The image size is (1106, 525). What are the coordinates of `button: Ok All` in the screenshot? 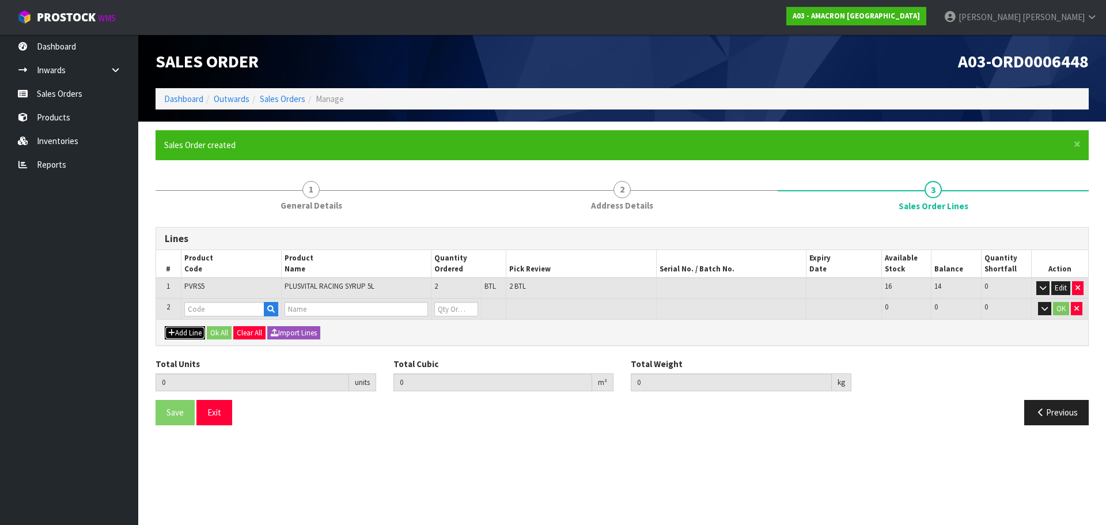 It's located at (219, 333).